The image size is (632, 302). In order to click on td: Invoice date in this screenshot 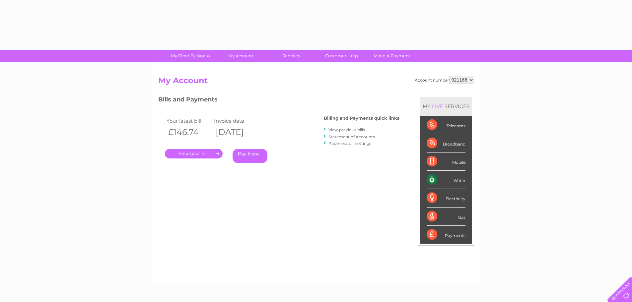, I will do `click(236, 121)`.